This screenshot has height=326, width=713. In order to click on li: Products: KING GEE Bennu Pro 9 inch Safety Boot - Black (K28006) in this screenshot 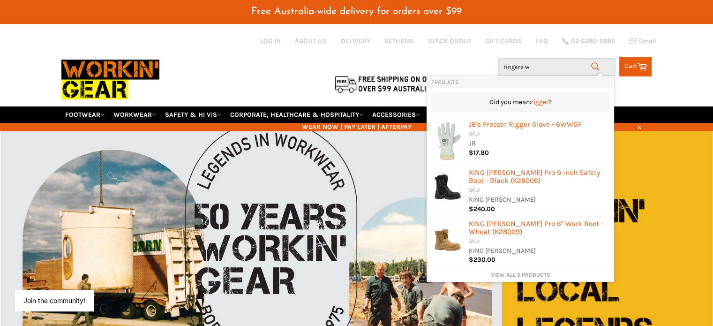, I will do `click(520, 191)`.